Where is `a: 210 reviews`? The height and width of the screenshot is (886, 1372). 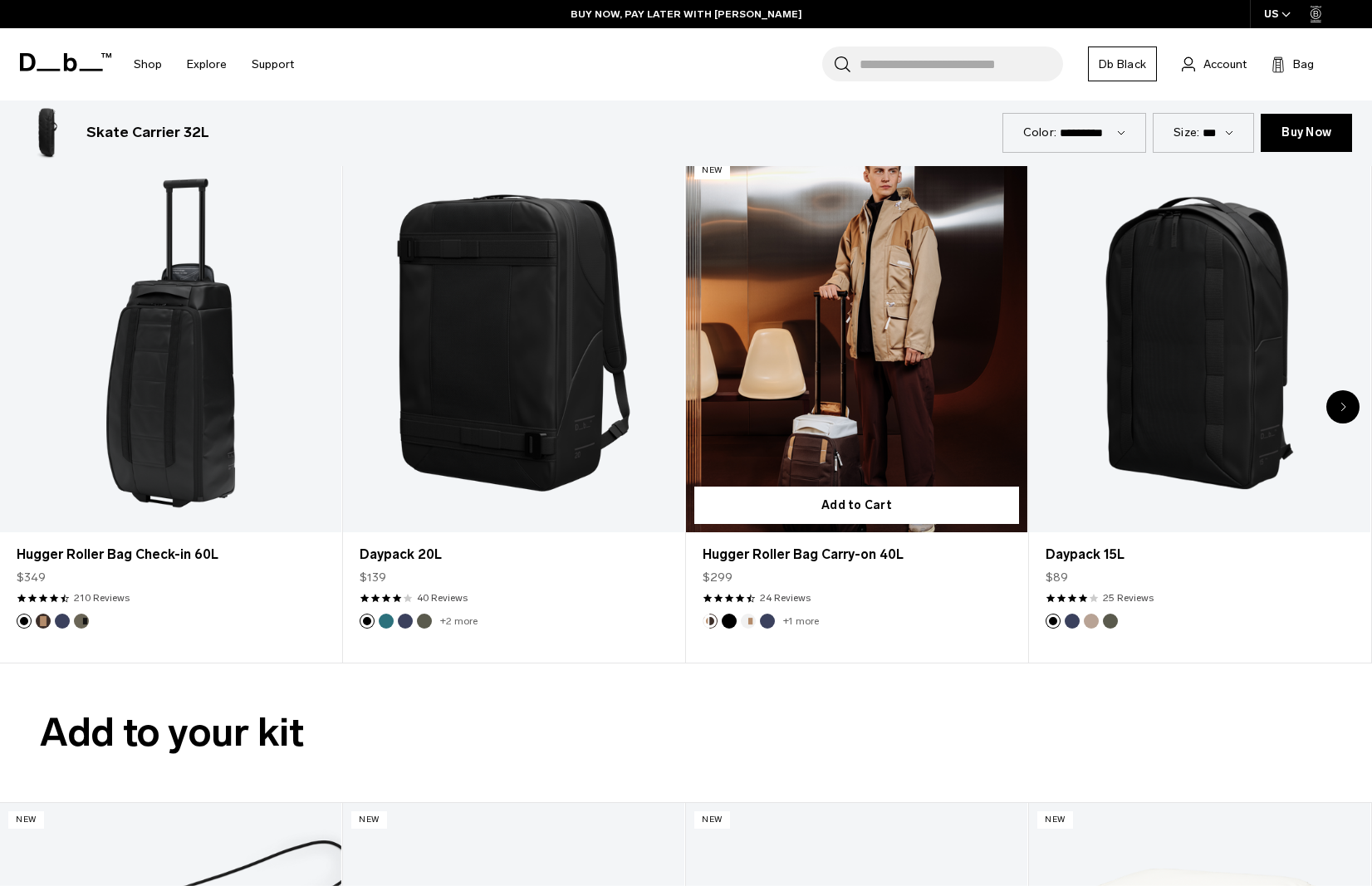 a: 210 reviews is located at coordinates (101, 598).